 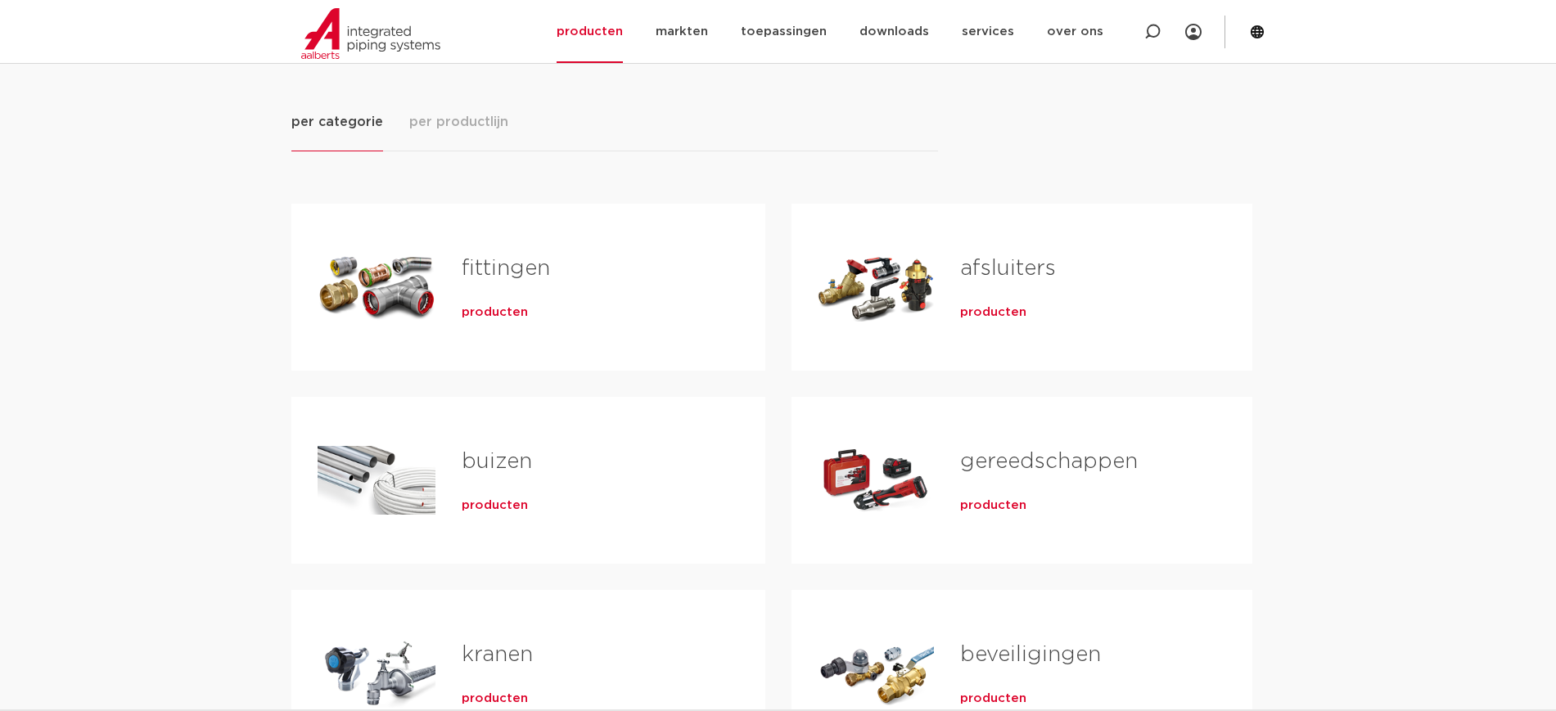 What do you see at coordinates (337, 122) in the screenshot?
I see `span: per categorie` at bounding box center [337, 122].